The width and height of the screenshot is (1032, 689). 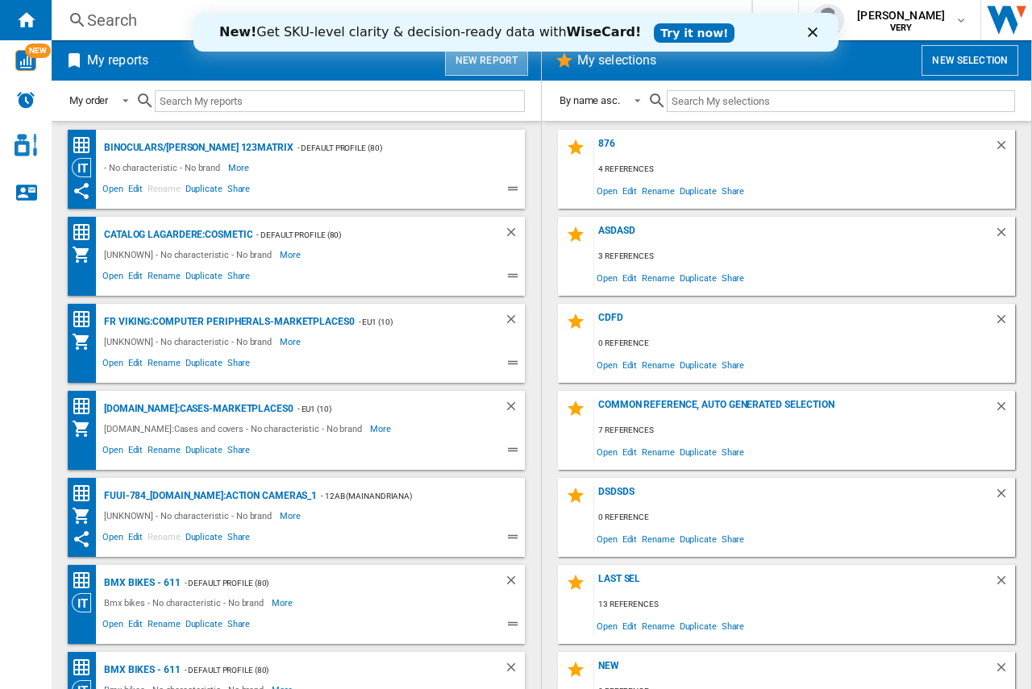 What do you see at coordinates (89, 100) in the screenshot?
I see `div: My order` at bounding box center [89, 100].